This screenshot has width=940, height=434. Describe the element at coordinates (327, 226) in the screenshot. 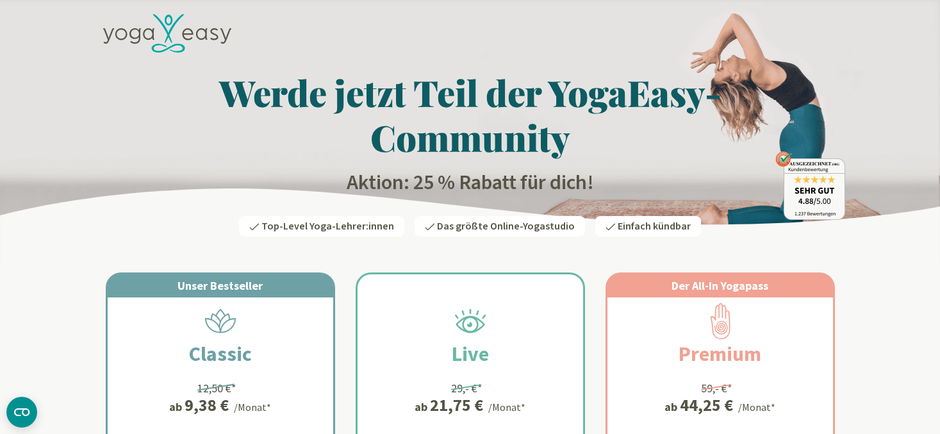

I see `span: Top-Level Yoga-Lehrer:innen` at that location.